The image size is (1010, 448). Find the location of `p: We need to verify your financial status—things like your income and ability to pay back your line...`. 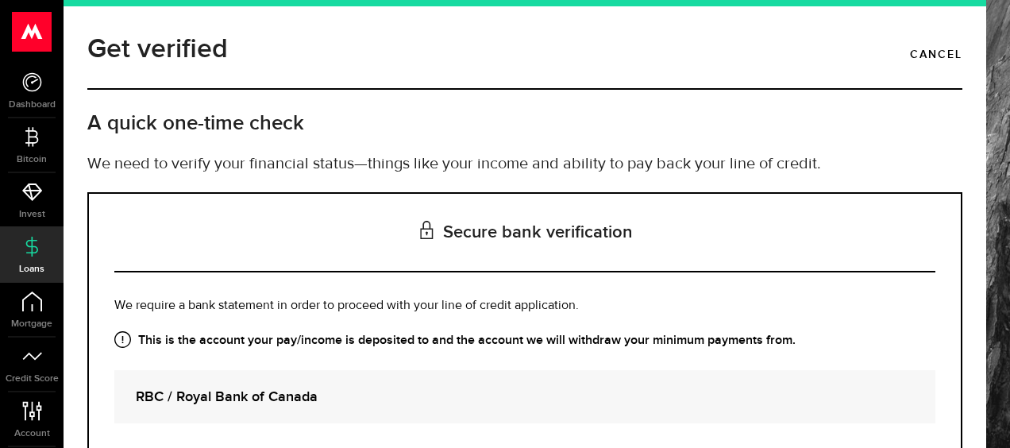

p: We need to verify your financial status—things like your income and ability to pay back your line... is located at coordinates (525, 164).